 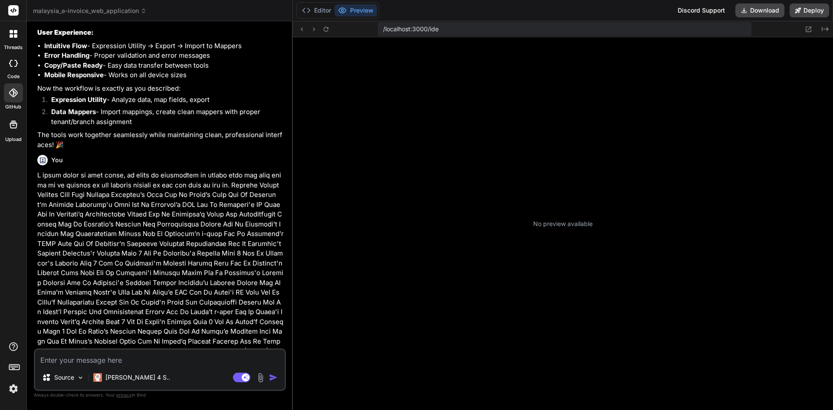 I want to click on label: threads, so click(x=13, y=47).